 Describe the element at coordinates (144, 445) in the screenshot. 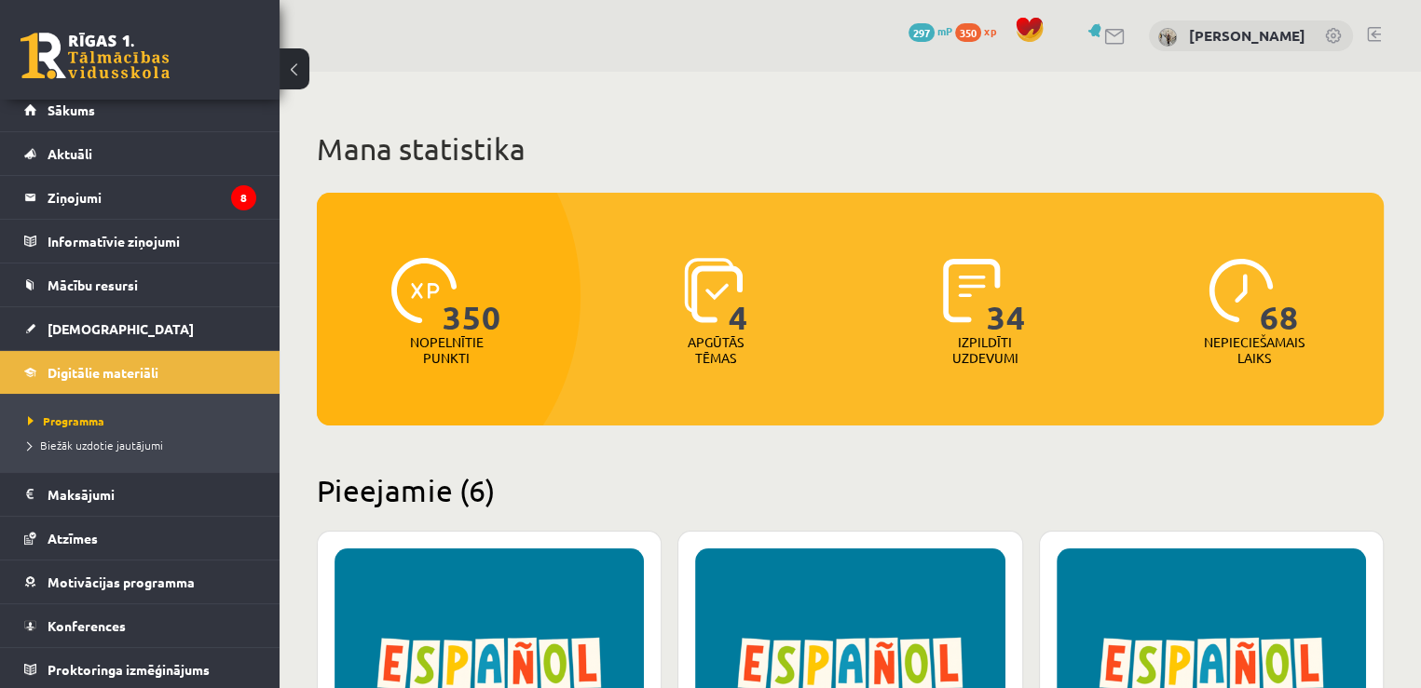

I see `a: Biežāk uzdotie jautājumi` at that location.